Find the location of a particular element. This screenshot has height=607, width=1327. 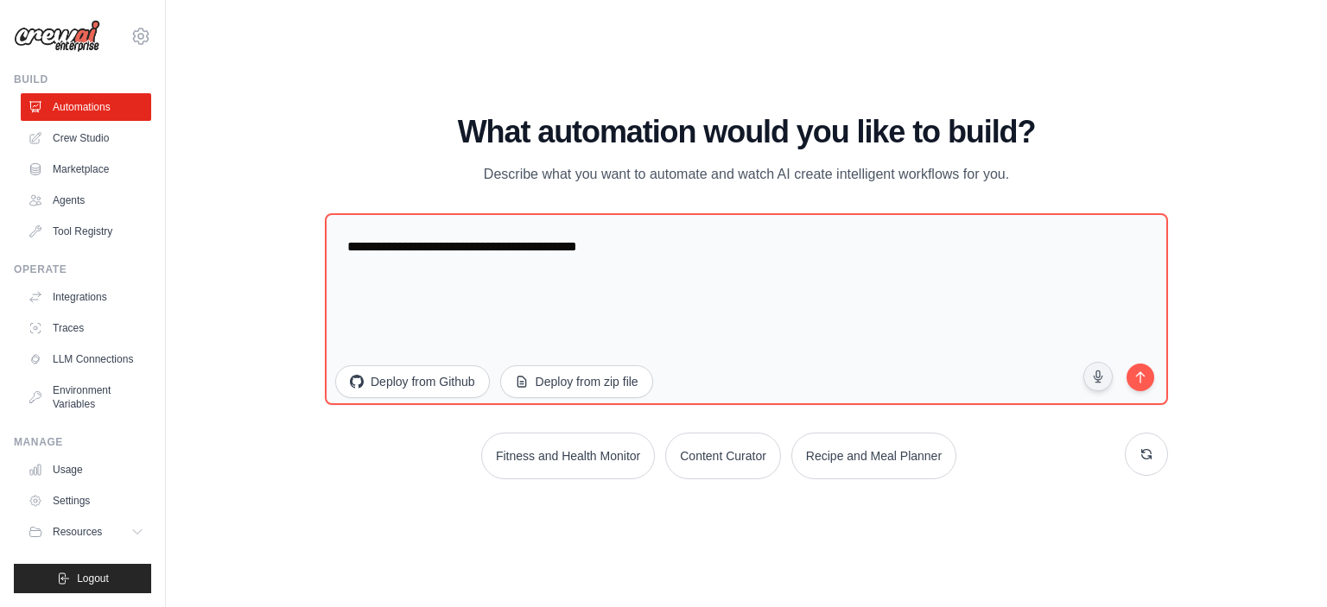

button: Deploy from zip file is located at coordinates (576, 382).